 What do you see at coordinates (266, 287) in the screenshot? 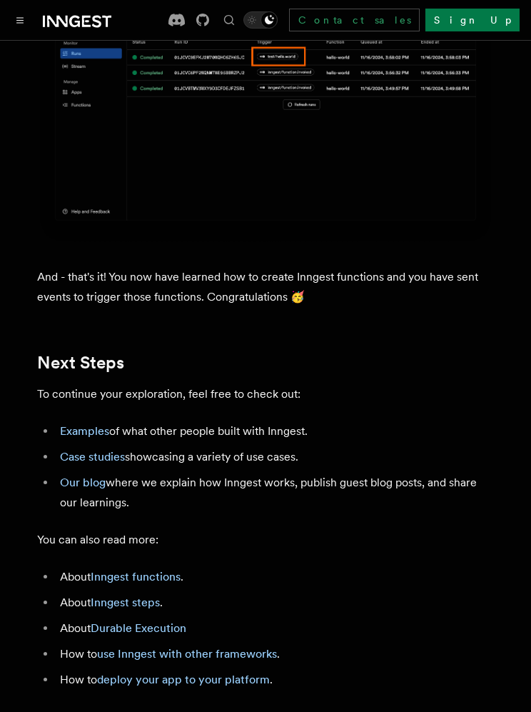
I see `p: And - that's it! You now have learned how to create Inngest functions and you have sent events to...` at bounding box center [266, 287].